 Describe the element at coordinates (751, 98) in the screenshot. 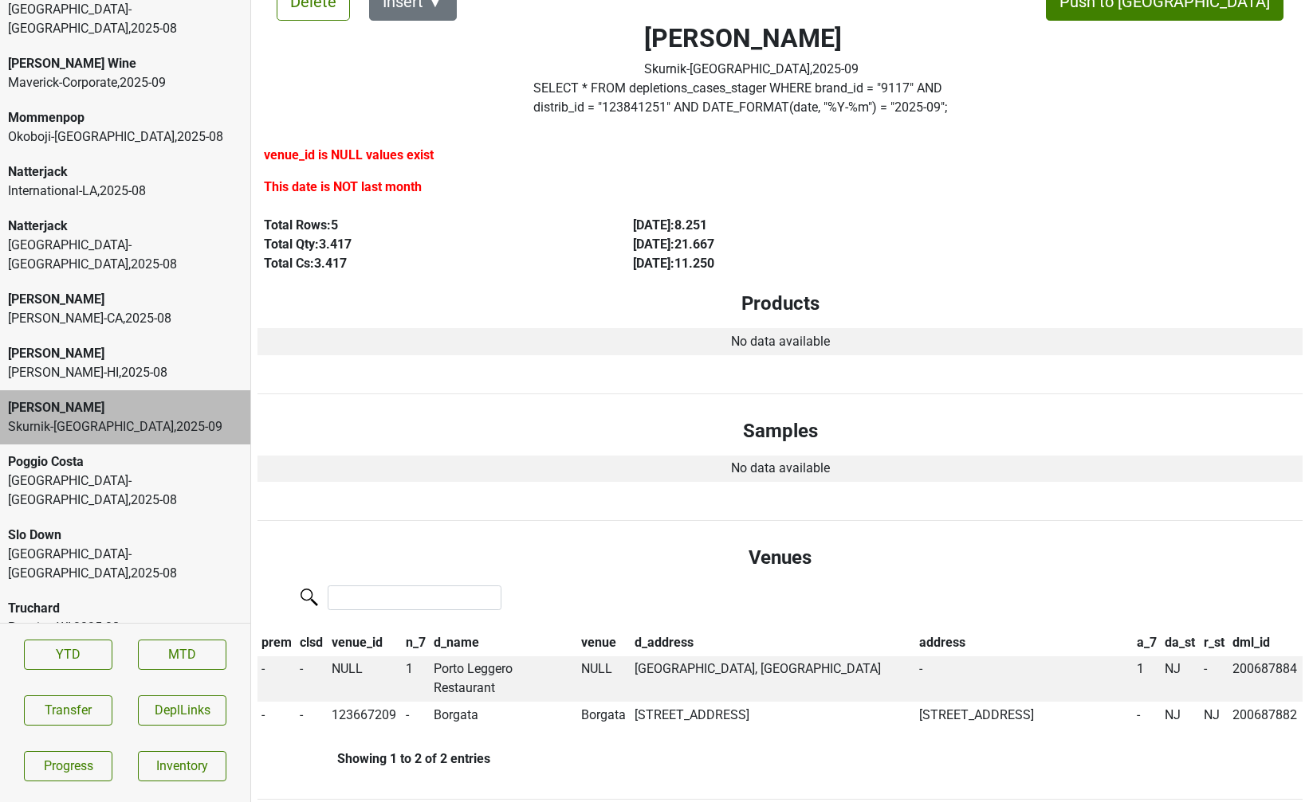

I see `label: Click to copy query` at that location.